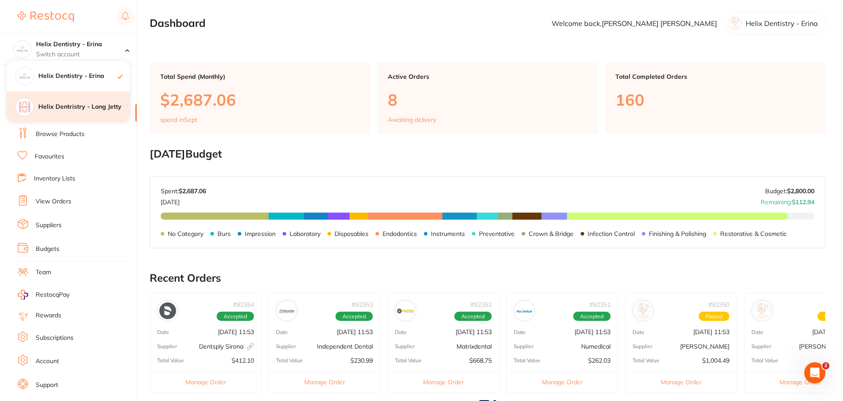  Describe the element at coordinates (44, 295) in the screenshot. I see `a: RestocqPay` at that location.